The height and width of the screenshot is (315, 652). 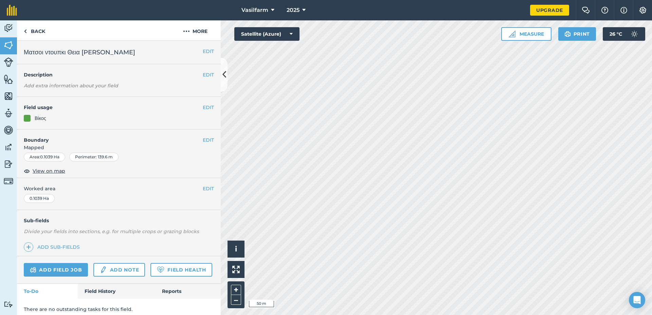 I want to click on em: Divide your fields into sections, e.g. for multiple crops or grazing blocks, so click(x=111, y=231).